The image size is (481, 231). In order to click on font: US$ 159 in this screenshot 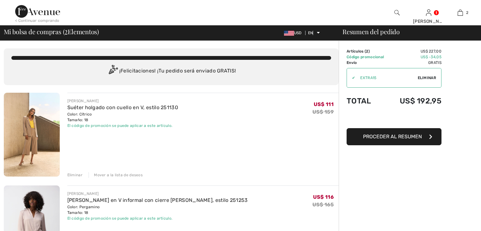, I will do `click(323, 112)`.